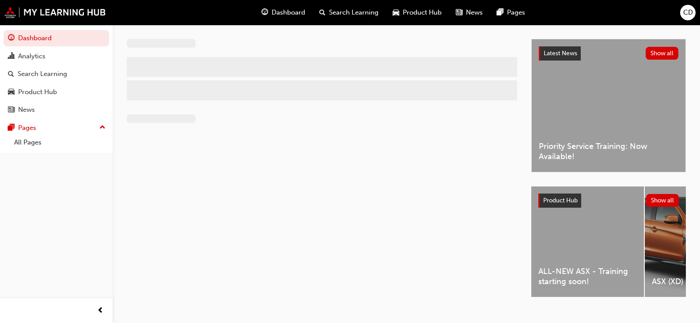 Image resolution: width=700 pixels, height=323 pixels. What do you see at coordinates (588, 276) in the screenshot?
I see `span: ALL-NEW ASX - Training starting soon!` at bounding box center [588, 276].